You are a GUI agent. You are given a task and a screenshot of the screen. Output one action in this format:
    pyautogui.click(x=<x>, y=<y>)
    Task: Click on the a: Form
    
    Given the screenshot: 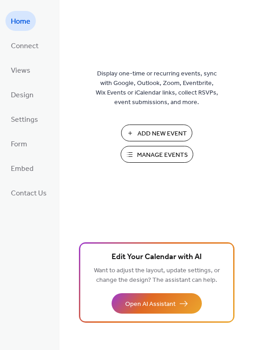 What is the action you would take?
    pyautogui.click(x=19, y=144)
    